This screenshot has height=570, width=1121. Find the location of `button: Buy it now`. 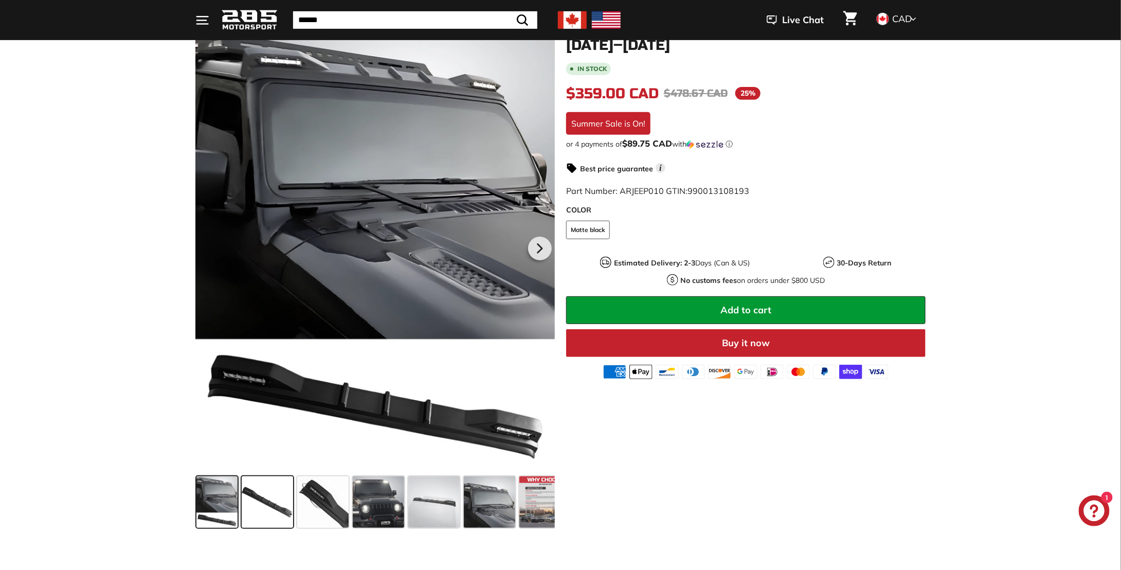

button: Buy it now is located at coordinates (745, 343).